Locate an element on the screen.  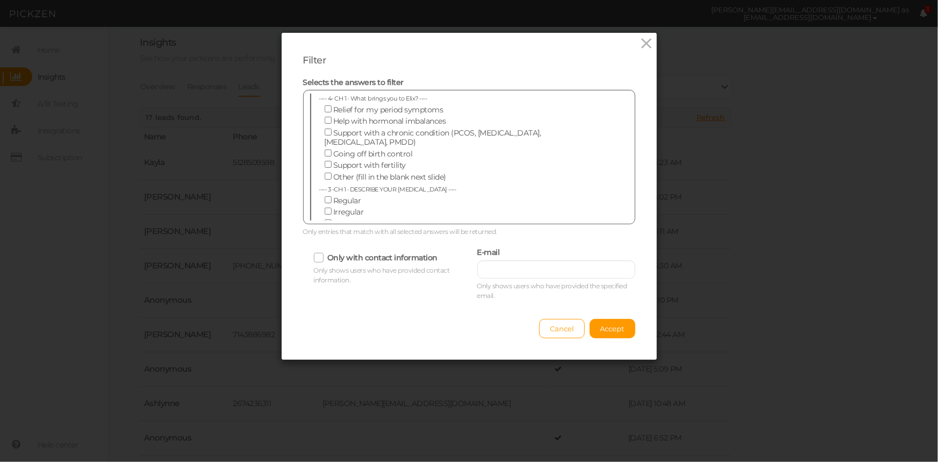
span: Help with hormonal imbalances is located at coordinates (390, 121).